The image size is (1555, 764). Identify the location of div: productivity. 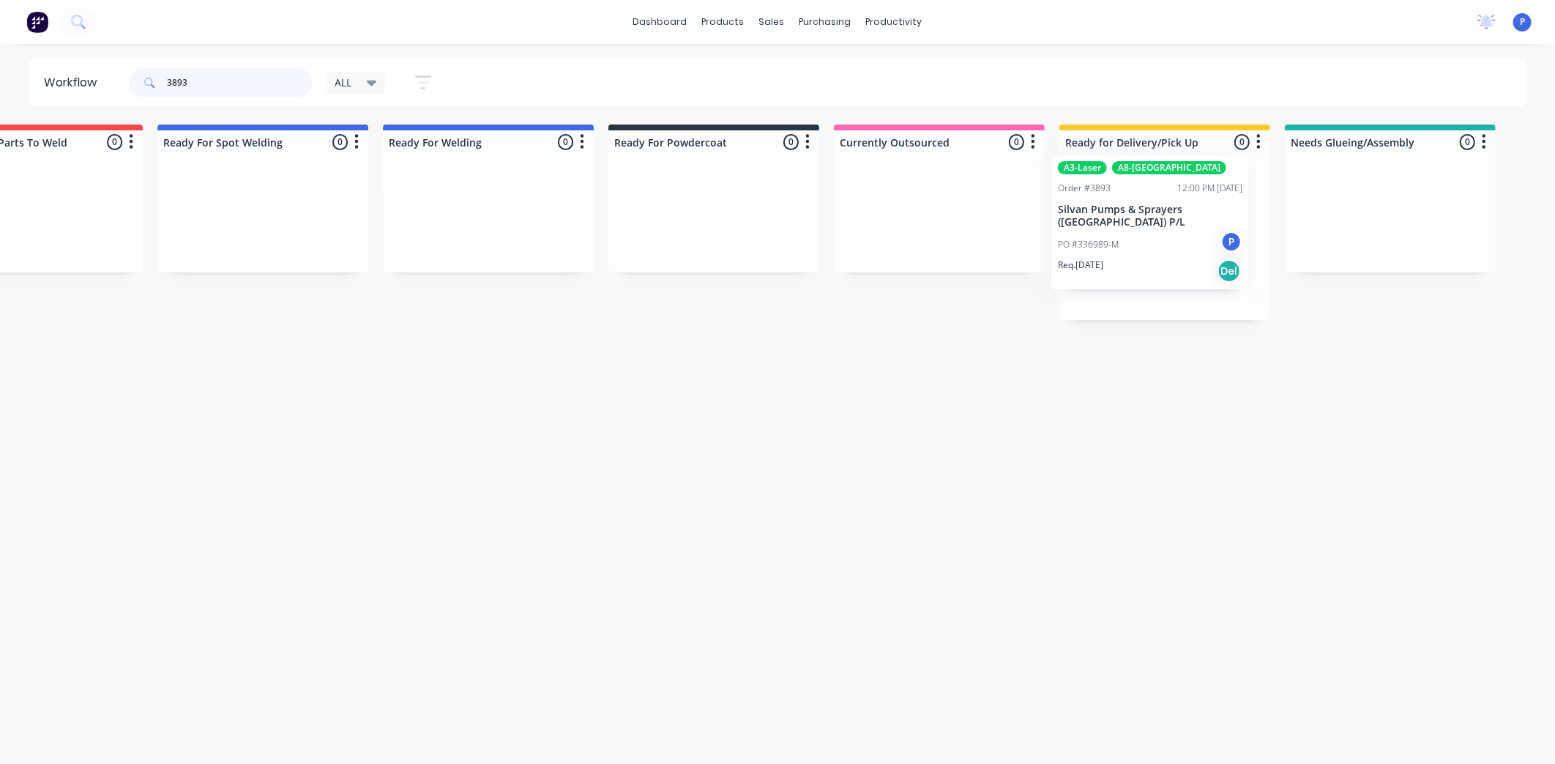
(894, 22).